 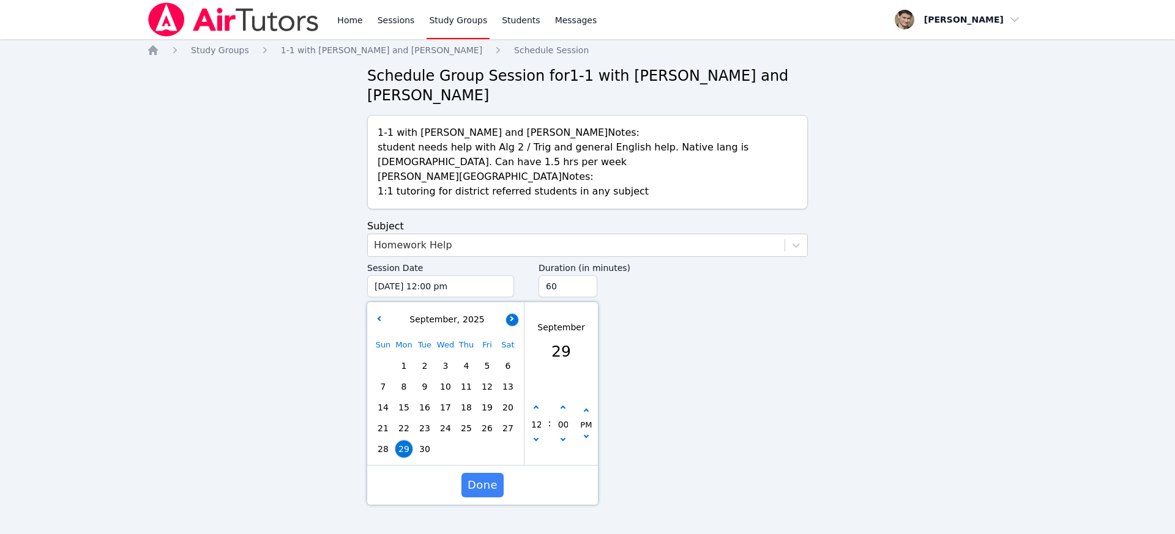 I want to click on span: 3, so click(x=446, y=366).